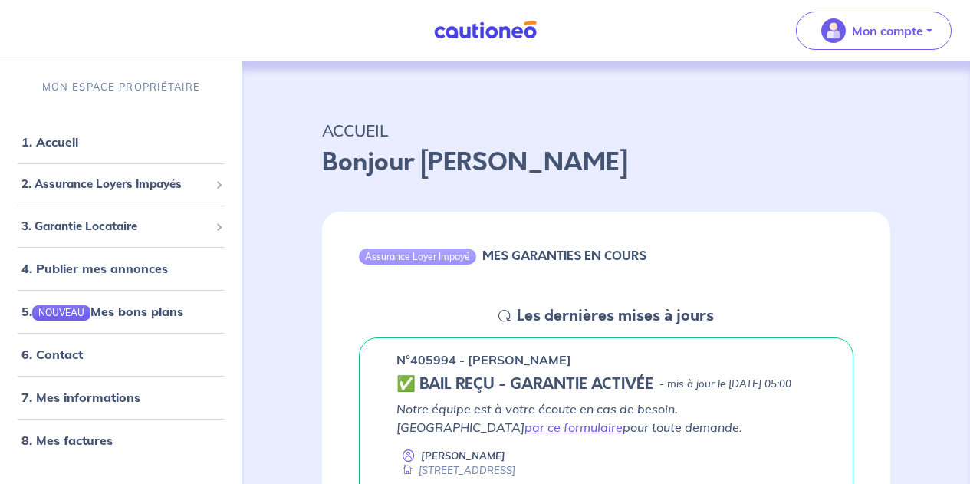 This screenshot has height=484, width=970. I want to click on a: 7. Mes informations, so click(81, 397).